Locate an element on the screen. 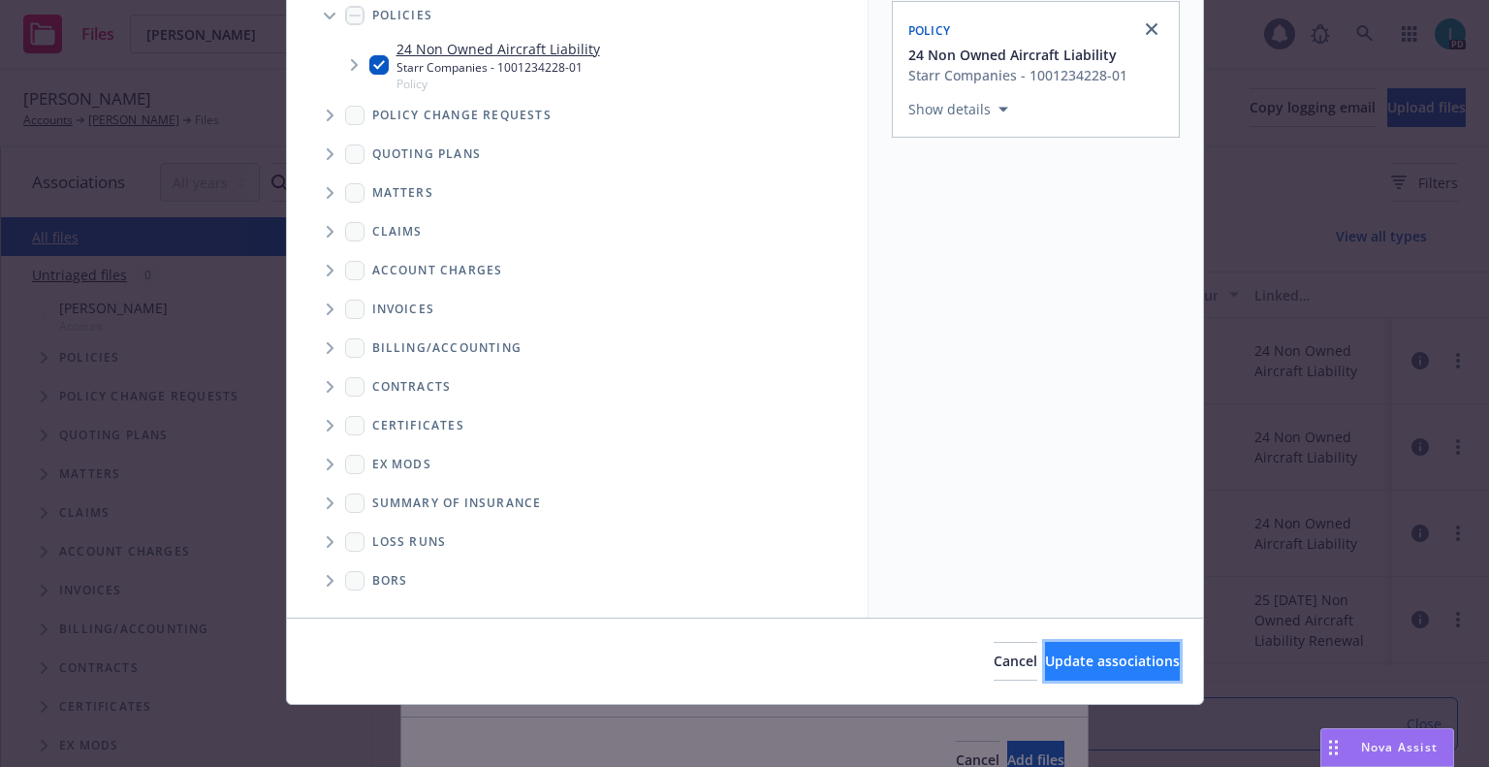 The width and height of the screenshot is (1489, 767). span: Billing/Accounting is located at coordinates (447, 348).